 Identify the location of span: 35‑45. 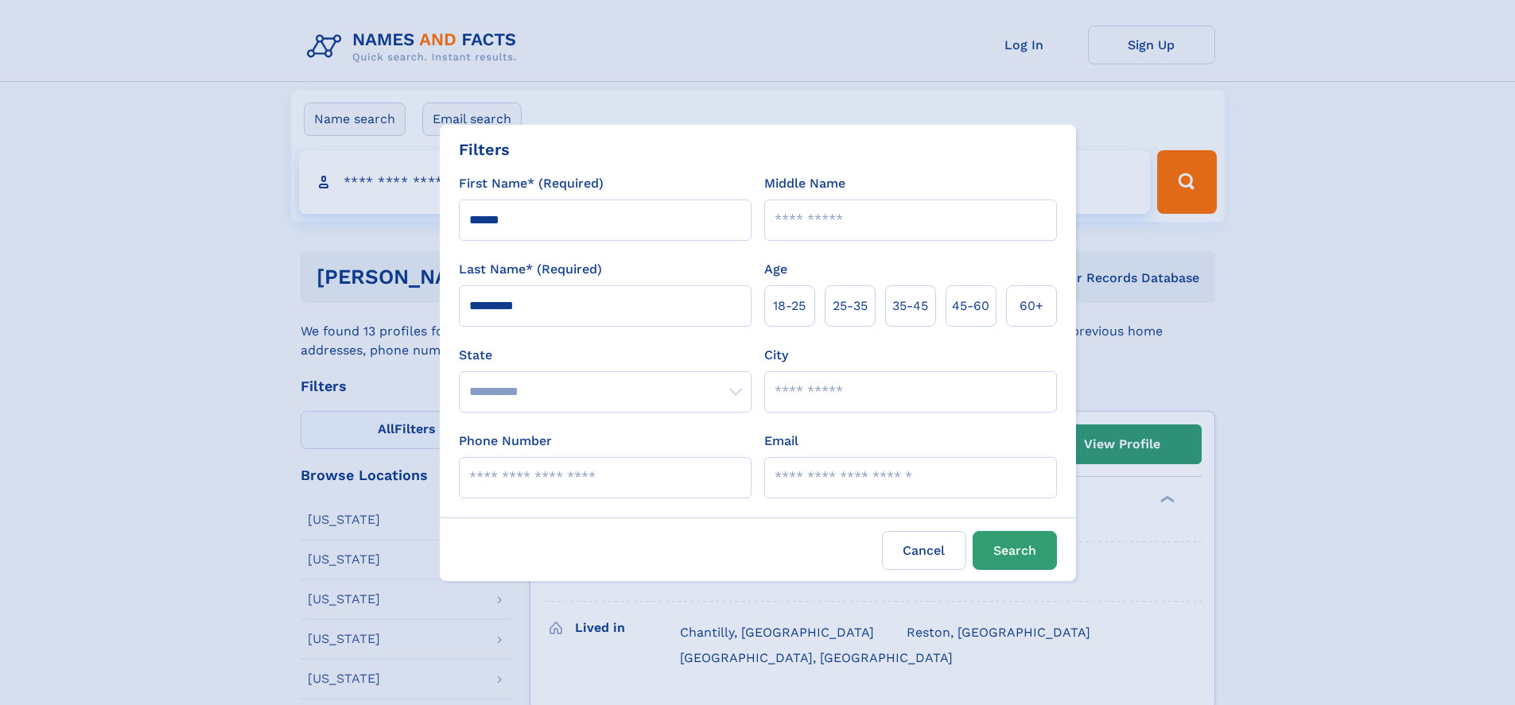
(910, 306).